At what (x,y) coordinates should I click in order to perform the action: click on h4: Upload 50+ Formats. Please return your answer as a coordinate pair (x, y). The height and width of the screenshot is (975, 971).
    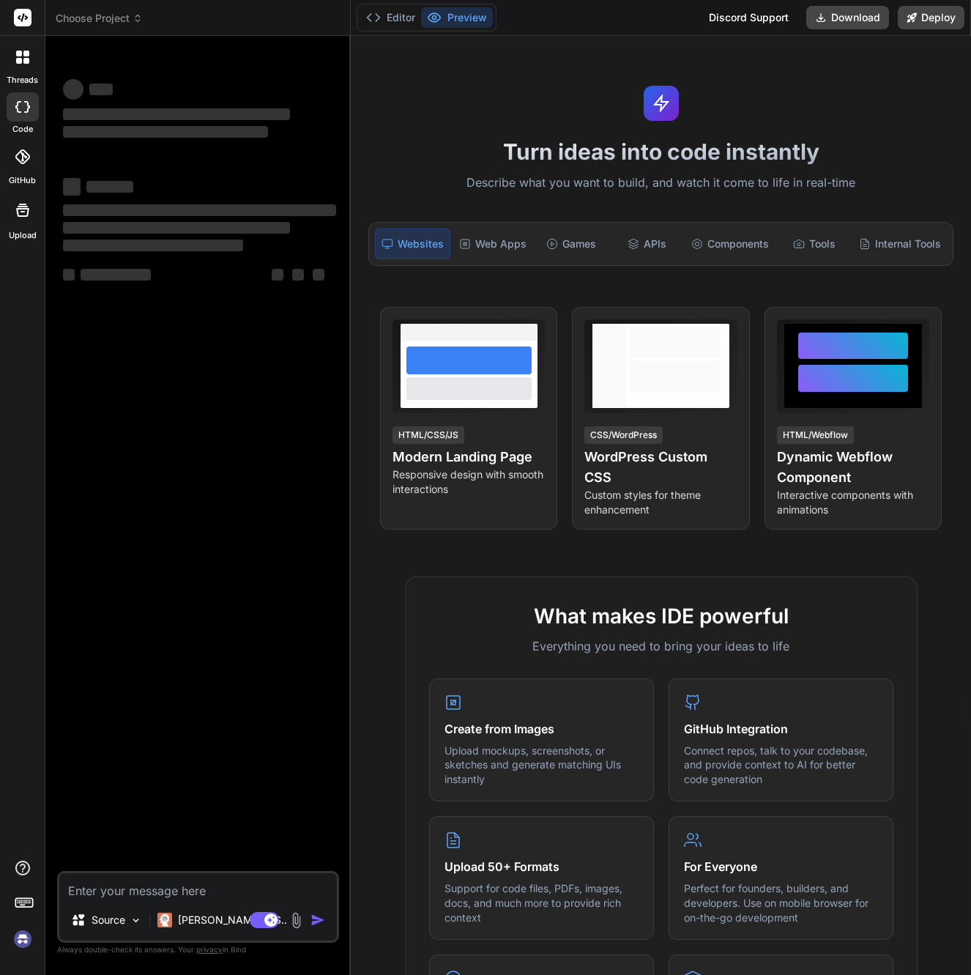
    Looking at the image, I should click on (541, 867).